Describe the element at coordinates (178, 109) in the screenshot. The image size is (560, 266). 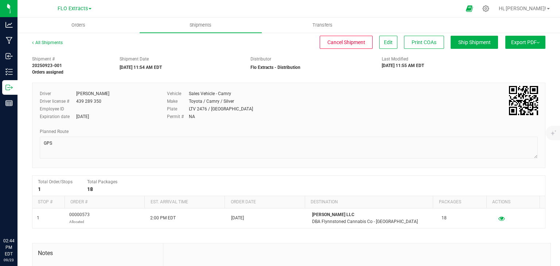
I see `label: Plate` at that location.